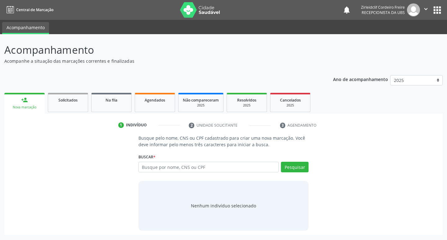  I want to click on img: img, so click(414, 10).